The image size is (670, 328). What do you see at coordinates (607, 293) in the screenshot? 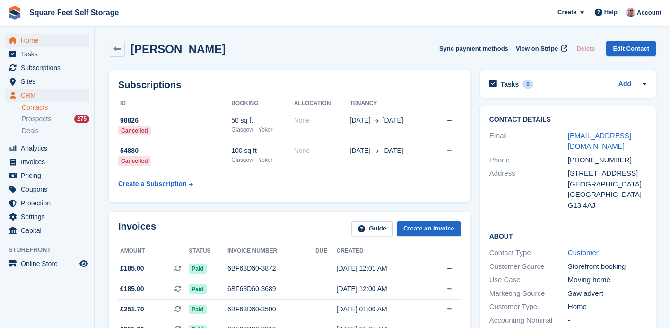
I see `div: Saw advert` at bounding box center [607, 293].